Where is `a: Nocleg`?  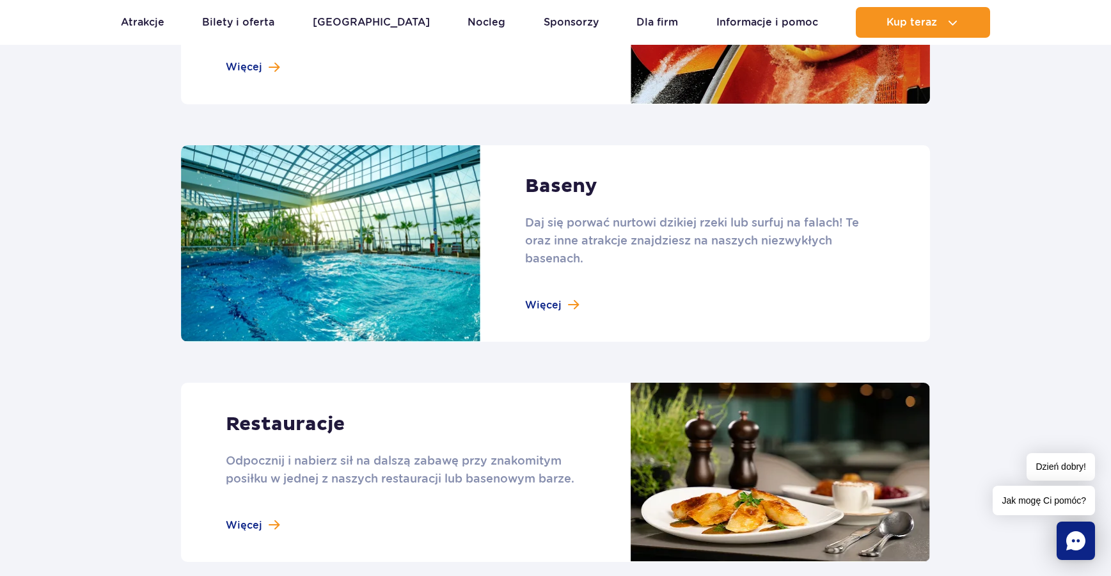 a: Nocleg is located at coordinates (486, 22).